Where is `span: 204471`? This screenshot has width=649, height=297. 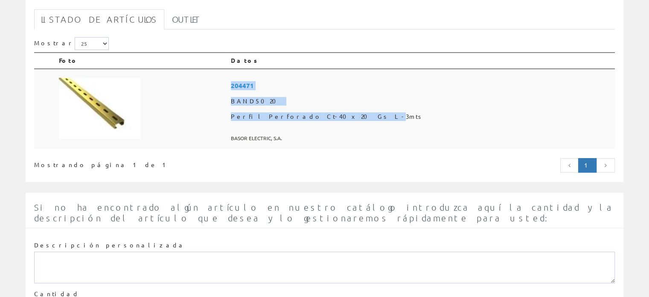 span: 204471 is located at coordinates (421, 85).